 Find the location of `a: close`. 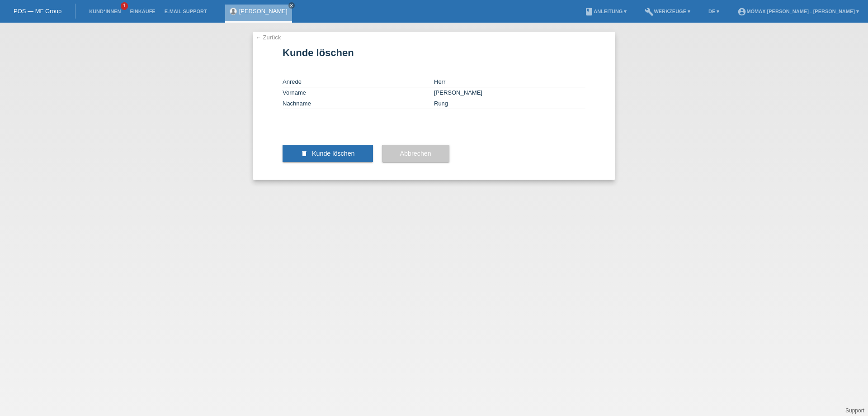

a: close is located at coordinates (292, 5).